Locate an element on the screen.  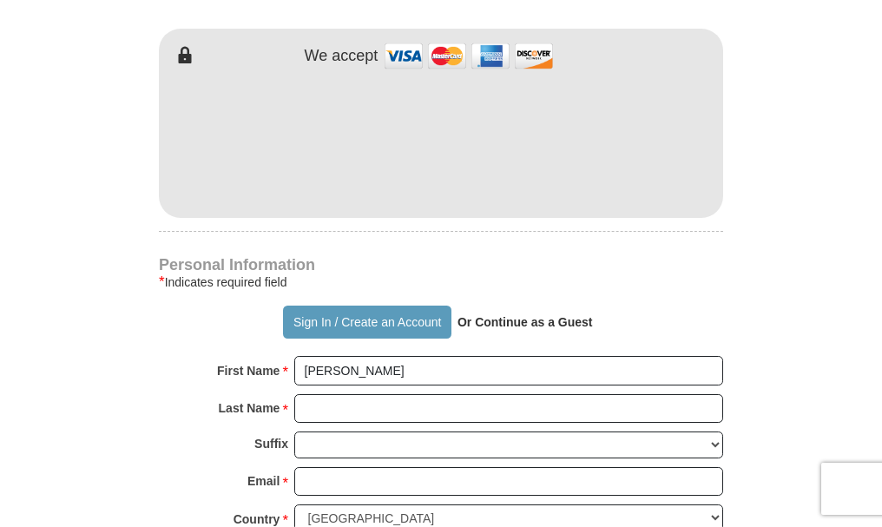
h4: We accept is located at coordinates (341, 56).